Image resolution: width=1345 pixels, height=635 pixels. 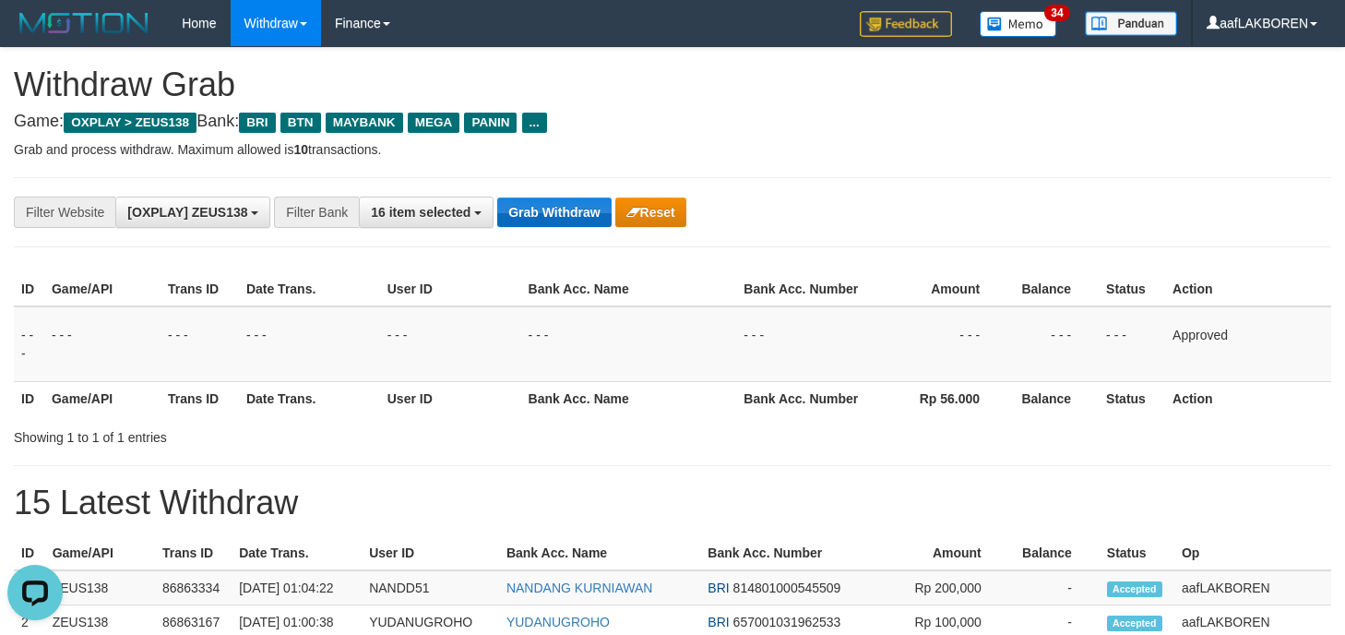 I want to click on span: PANIN, so click(x=490, y=123).